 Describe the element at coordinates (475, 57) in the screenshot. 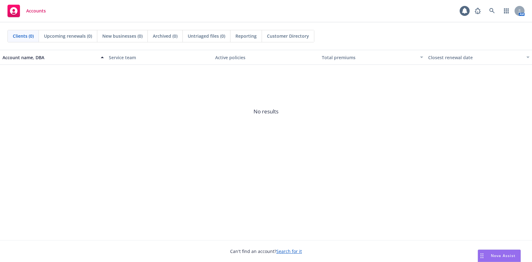

I see `div: Closest renewal date` at that location.